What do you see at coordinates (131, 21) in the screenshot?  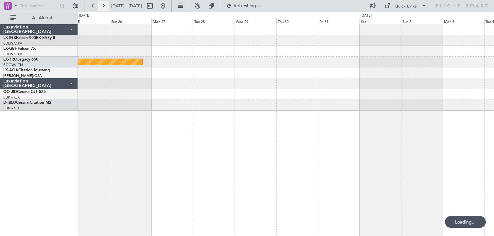 I see `div: Sun 26` at bounding box center [131, 21].